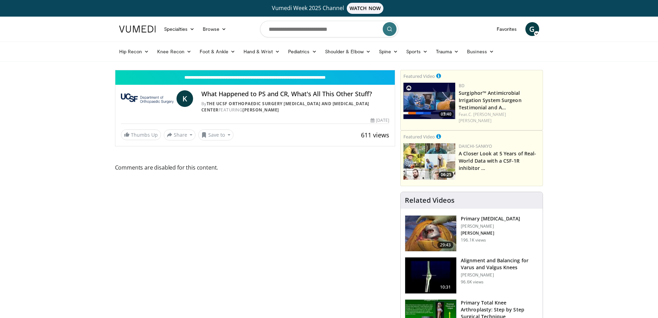  Describe the element at coordinates (217, 52) in the screenshot. I see `a: Foot & Ankle` at that location.